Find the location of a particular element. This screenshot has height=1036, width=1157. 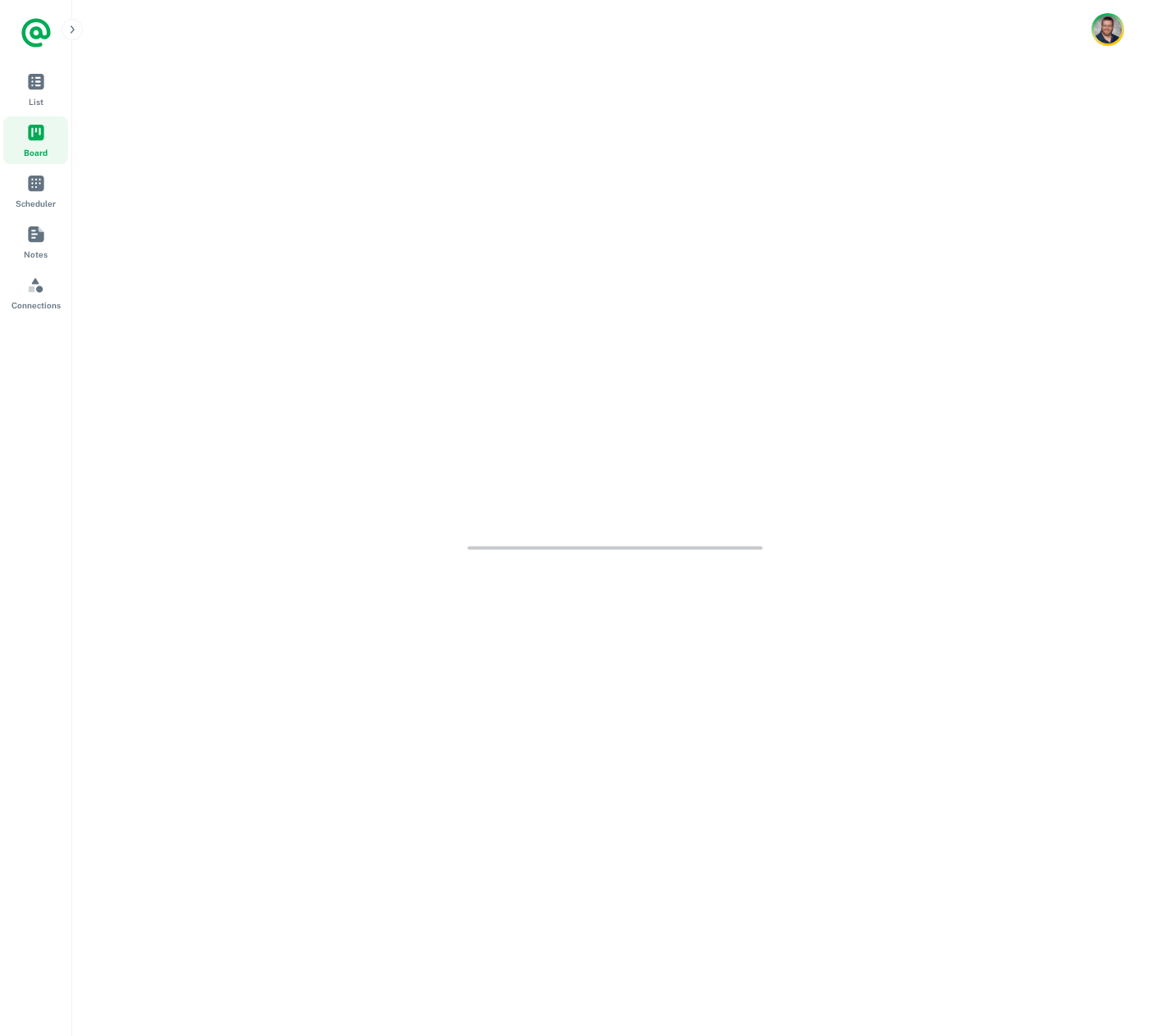

button: Account button is located at coordinates (1109, 29).